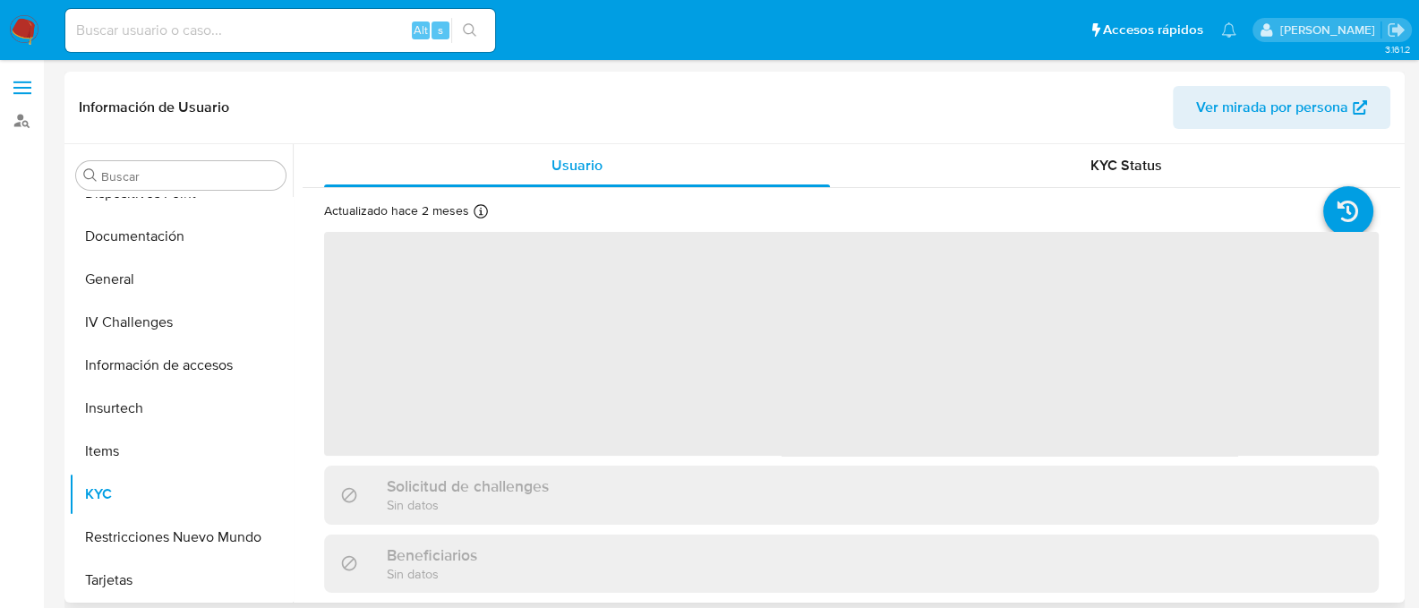 This screenshot has height=608, width=1419. Describe the element at coordinates (181, 494) in the screenshot. I see `button: KYC` at that location.